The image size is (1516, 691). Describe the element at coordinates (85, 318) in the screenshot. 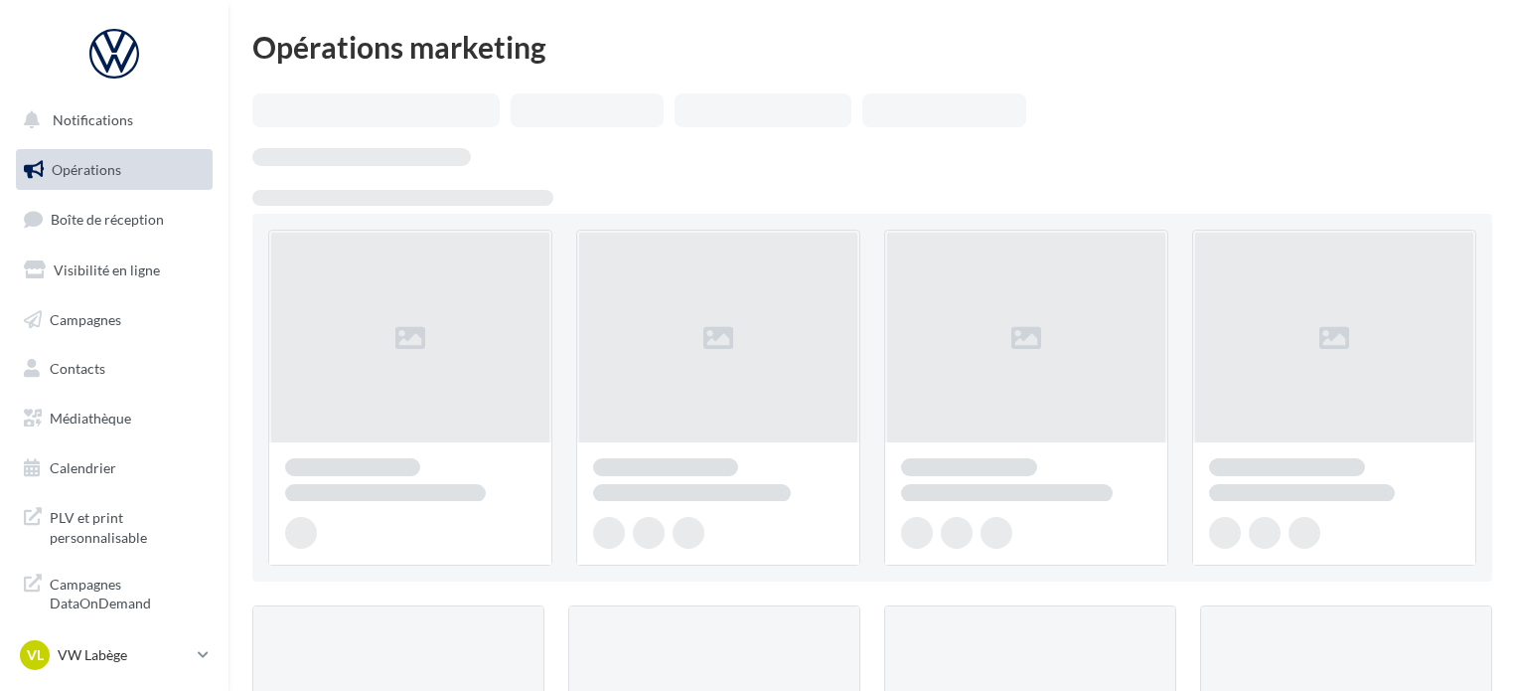

I see `span: Campagnes` at that location.